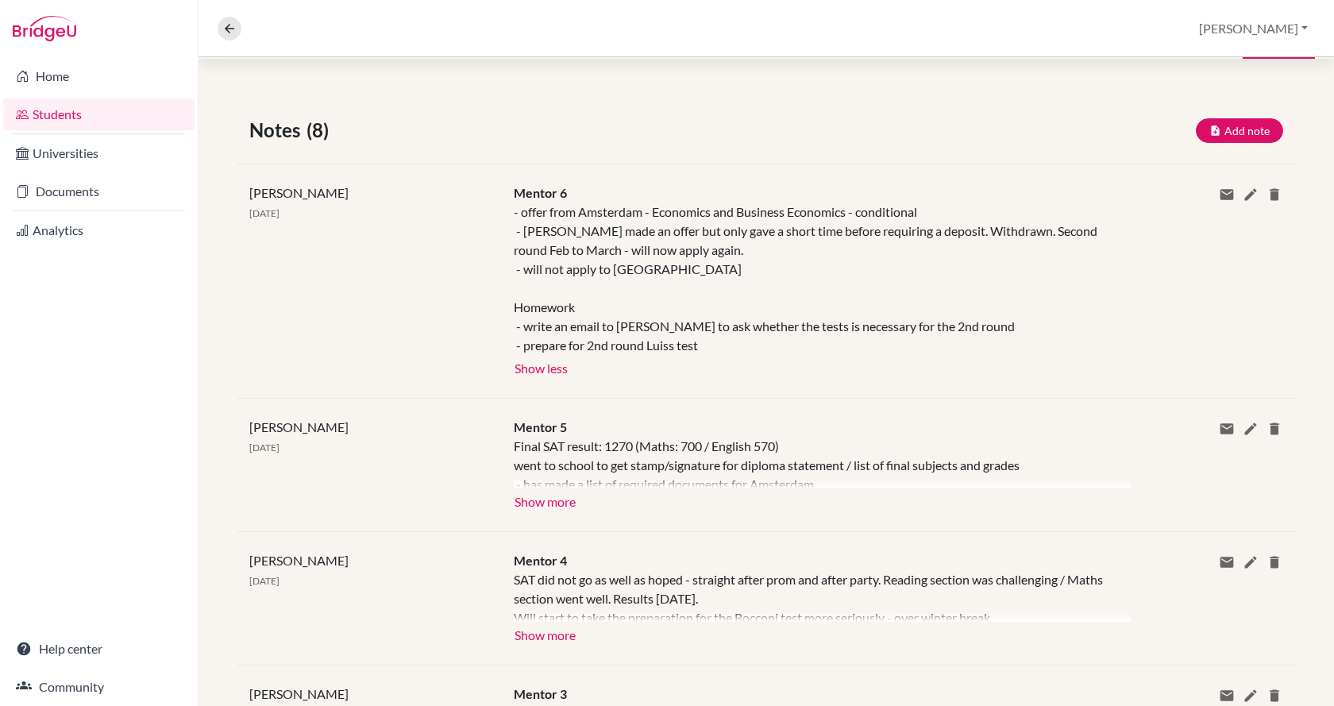 Image resolution: width=1334 pixels, height=706 pixels. Describe the element at coordinates (44, 29) in the screenshot. I see `img: Bridge-U` at that location.